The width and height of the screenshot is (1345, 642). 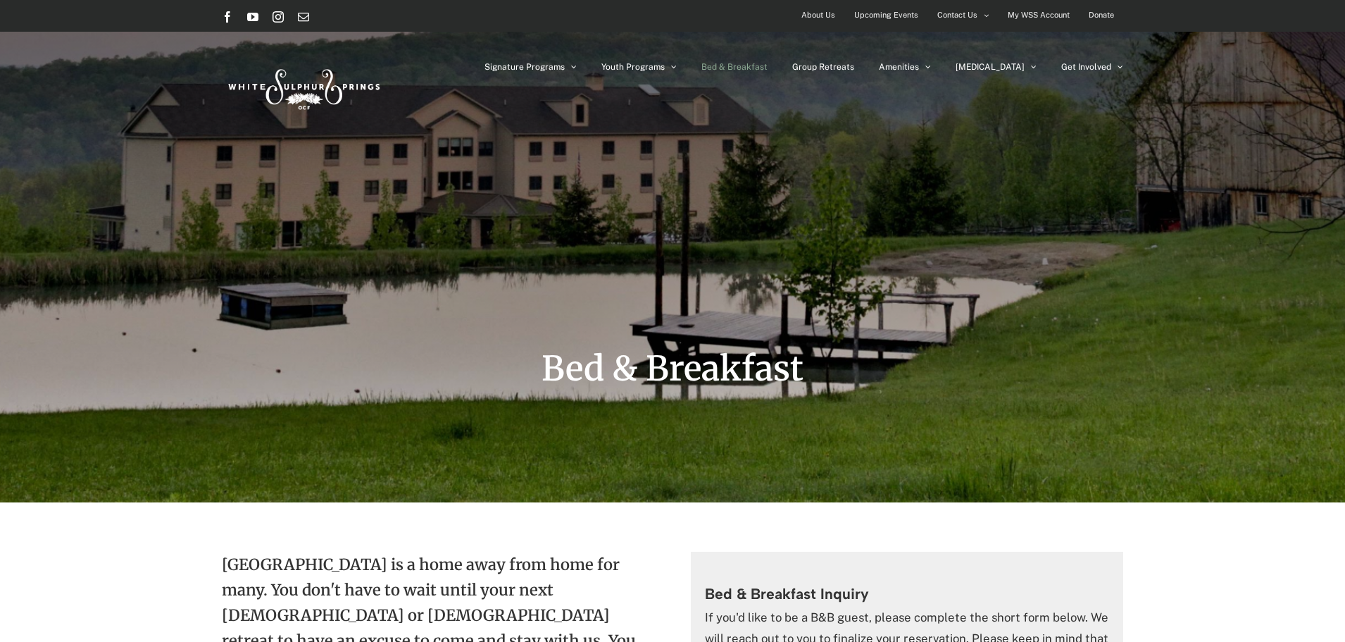 What do you see at coordinates (907, 593) in the screenshot?
I see `h3: Bed & Breakfast Inquiry` at bounding box center [907, 593].